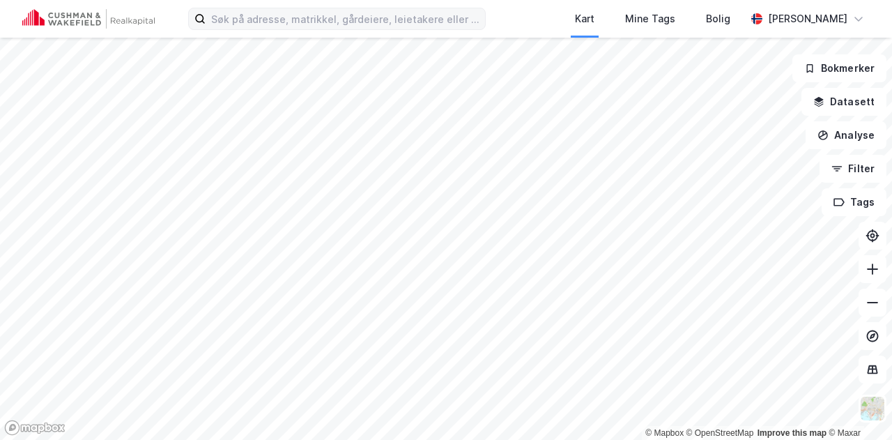 The image size is (892, 440). Describe the element at coordinates (791, 433) in the screenshot. I see `a: Improve this map` at that location.